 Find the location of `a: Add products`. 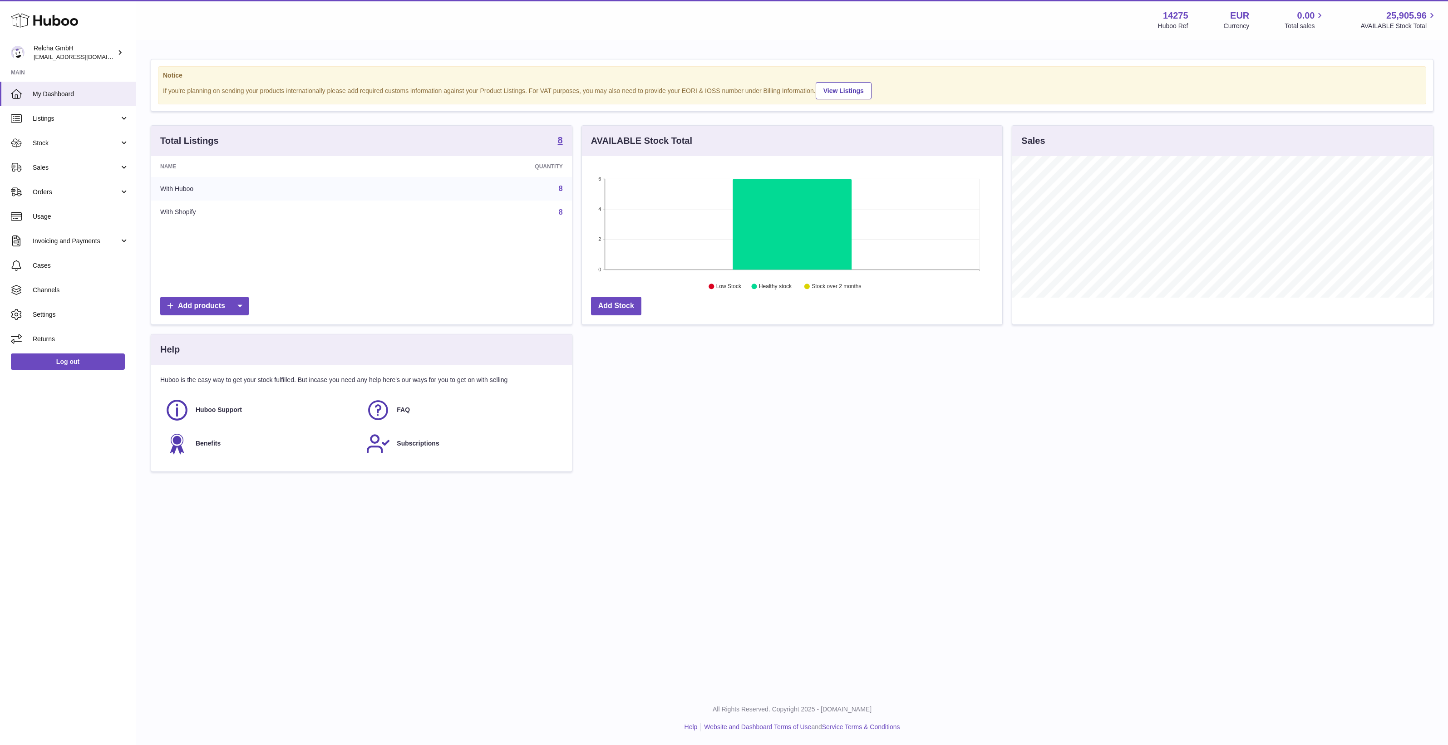

a: Add products is located at coordinates (204, 306).